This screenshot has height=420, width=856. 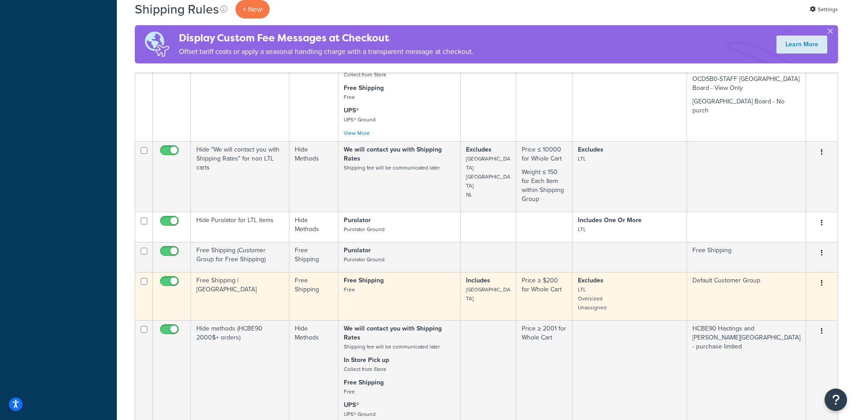 I want to click on h4: Display Custom Fee Messages at Checkout, so click(x=326, y=38).